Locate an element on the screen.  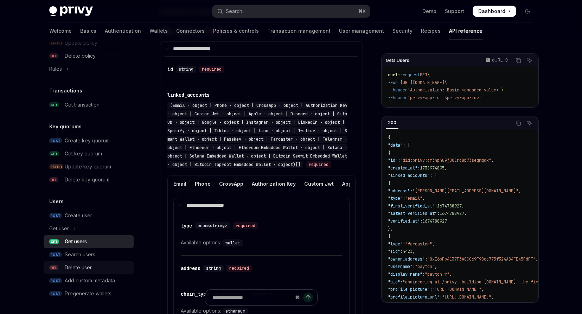
button: Toggle dark mode is located at coordinates (528, 11).